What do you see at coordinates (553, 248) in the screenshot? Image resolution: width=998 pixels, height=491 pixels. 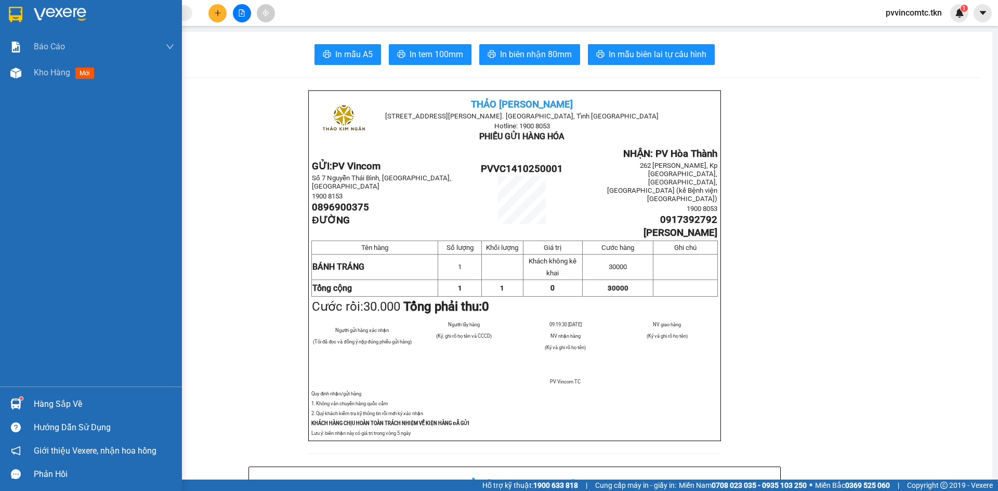 I see `span: Giá trị` at bounding box center [553, 248].